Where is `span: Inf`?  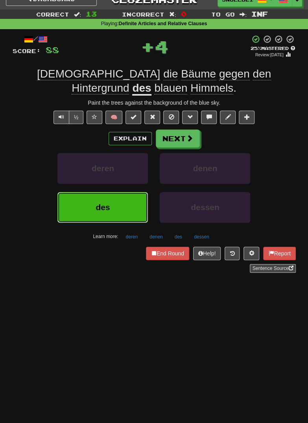
span: Inf is located at coordinates (260, 14).